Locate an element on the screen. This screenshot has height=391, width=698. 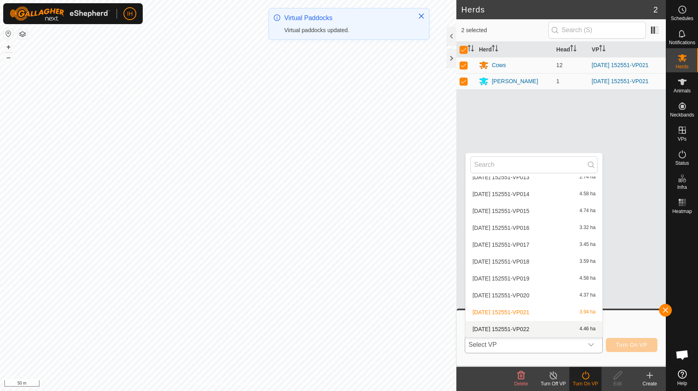
li: 2025-09-05 152551-VP015 is located at coordinates (534, 211).